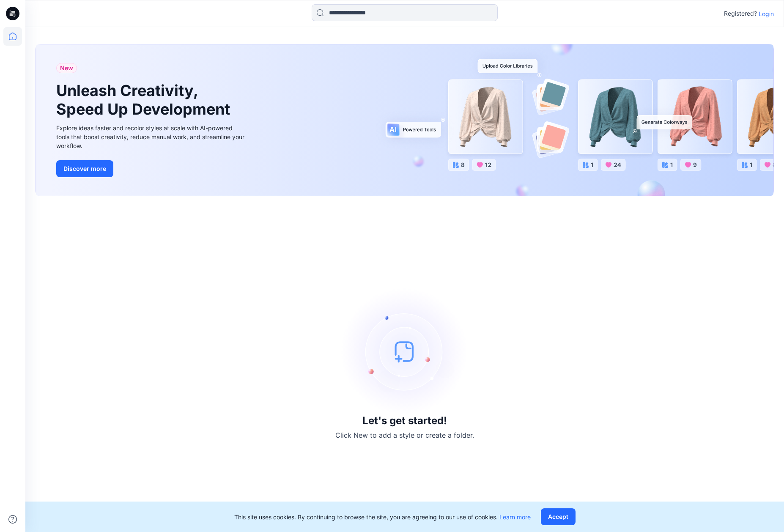 The width and height of the screenshot is (784, 532). What do you see at coordinates (558, 517) in the screenshot?
I see `button: Accept` at bounding box center [558, 517].